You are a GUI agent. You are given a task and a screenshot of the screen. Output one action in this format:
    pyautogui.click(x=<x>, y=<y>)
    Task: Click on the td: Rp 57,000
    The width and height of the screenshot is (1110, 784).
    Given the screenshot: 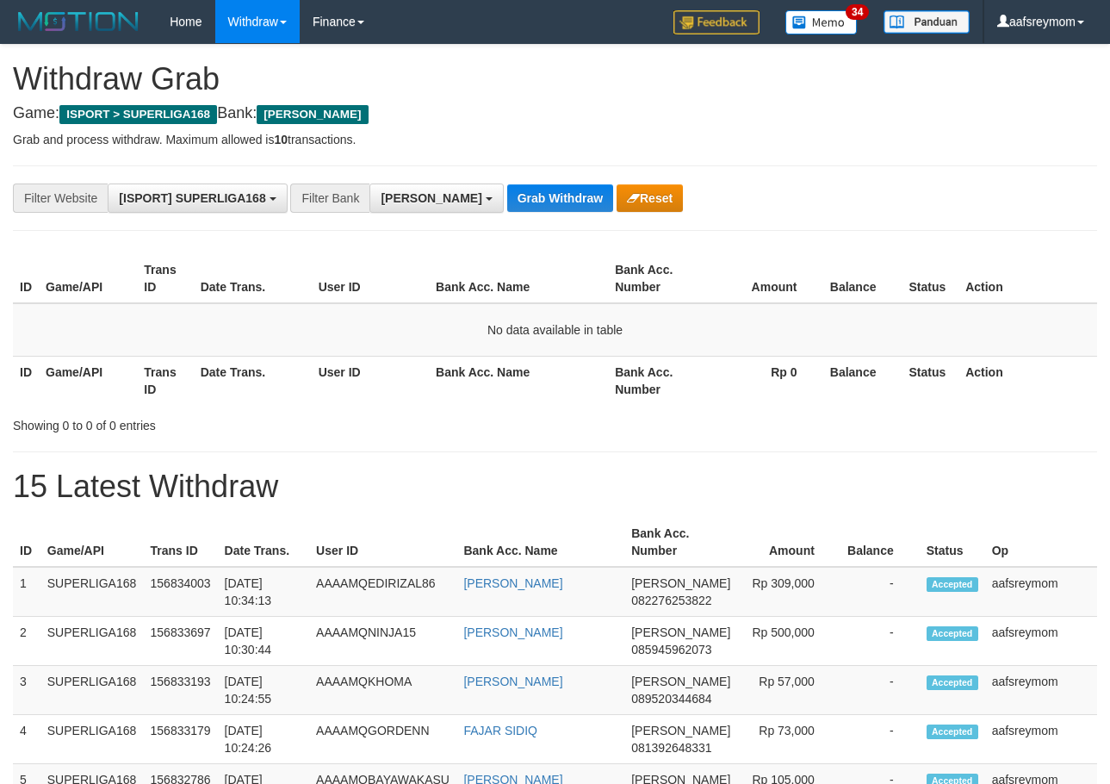 What is the action you would take?
    pyautogui.click(x=789, y=690)
    